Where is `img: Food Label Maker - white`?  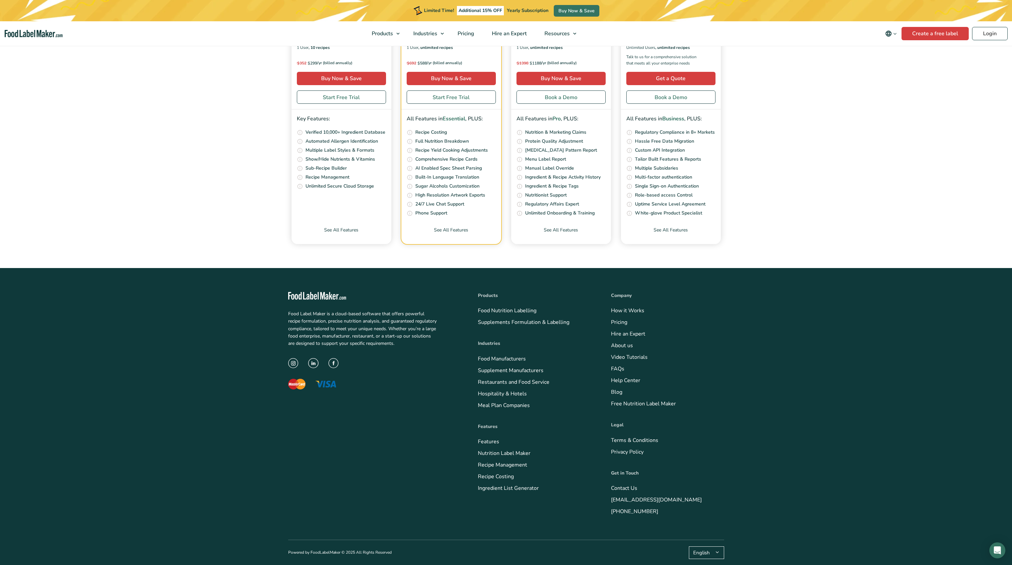 img: Food Label Maker - white is located at coordinates (317, 296).